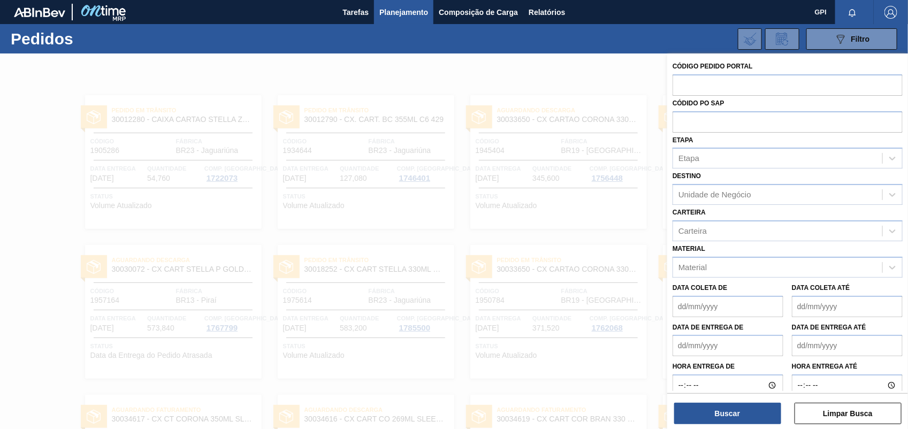 The image size is (908, 429). Describe the element at coordinates (89, 39) in the screenshot. I see `h1: Pedidos` at that location.